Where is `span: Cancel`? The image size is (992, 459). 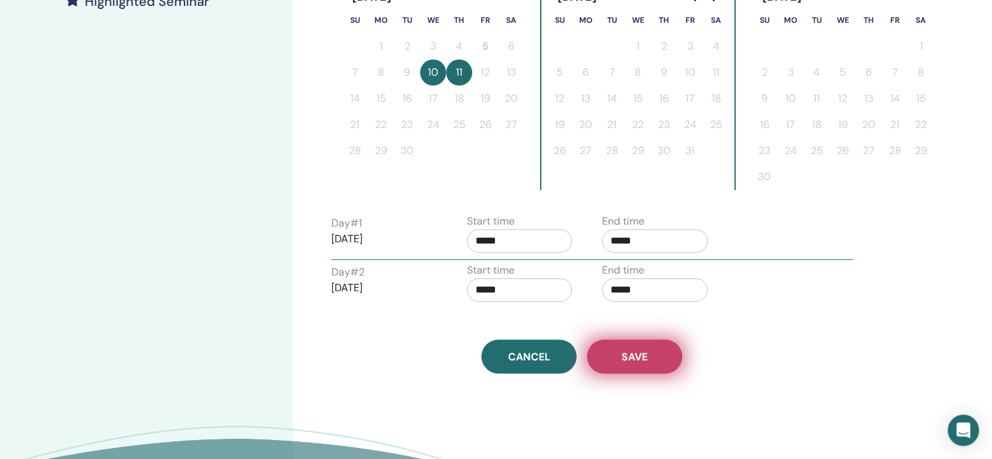
span: Cancel is located at coordinates (529, 356).